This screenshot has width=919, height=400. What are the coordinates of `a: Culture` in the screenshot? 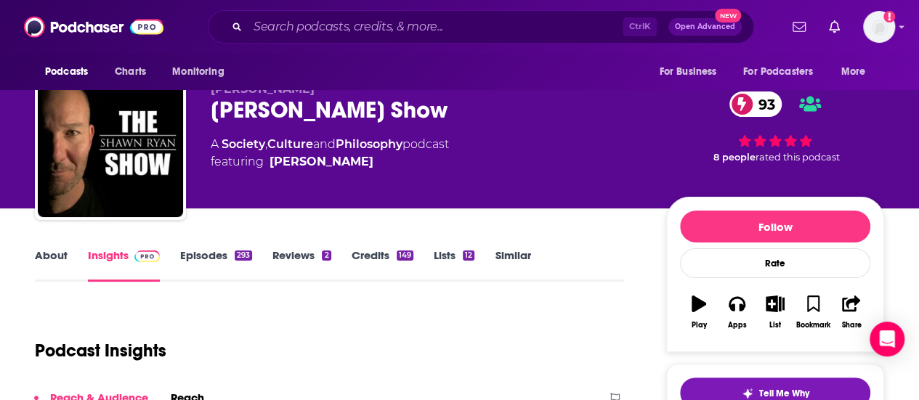 It's located at (290, 144).